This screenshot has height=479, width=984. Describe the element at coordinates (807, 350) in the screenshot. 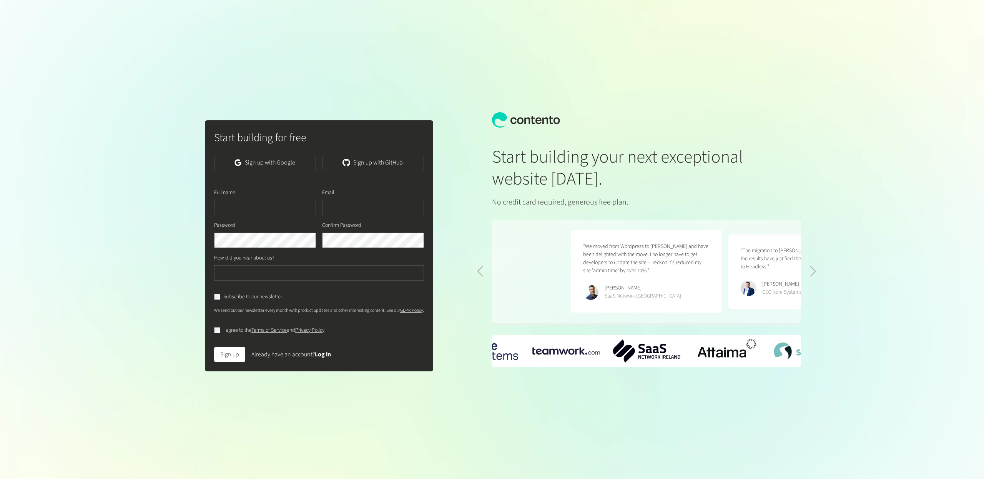

I see `div: 4 / 6` at that location.